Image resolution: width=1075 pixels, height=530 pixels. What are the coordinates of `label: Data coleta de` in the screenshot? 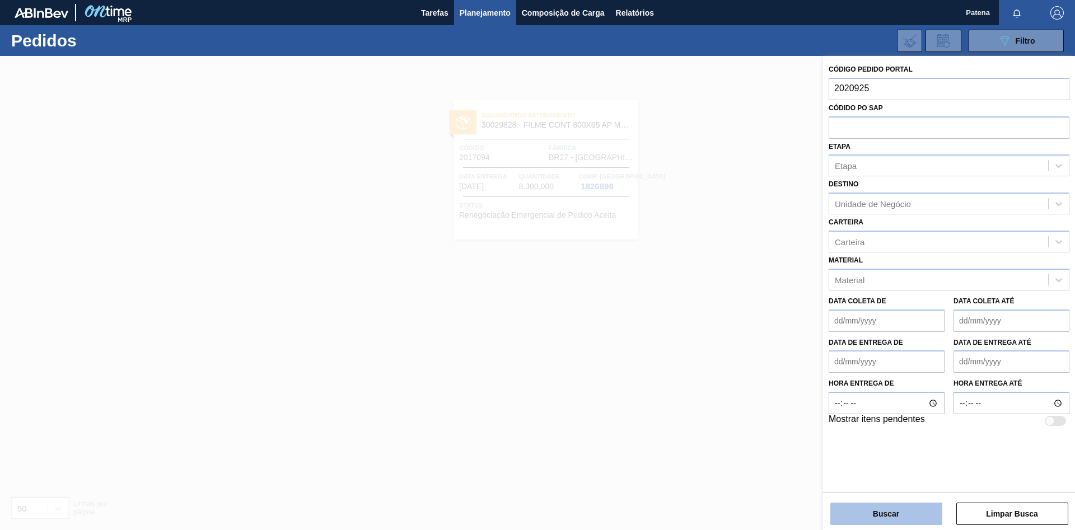 It's located at (857, 301).